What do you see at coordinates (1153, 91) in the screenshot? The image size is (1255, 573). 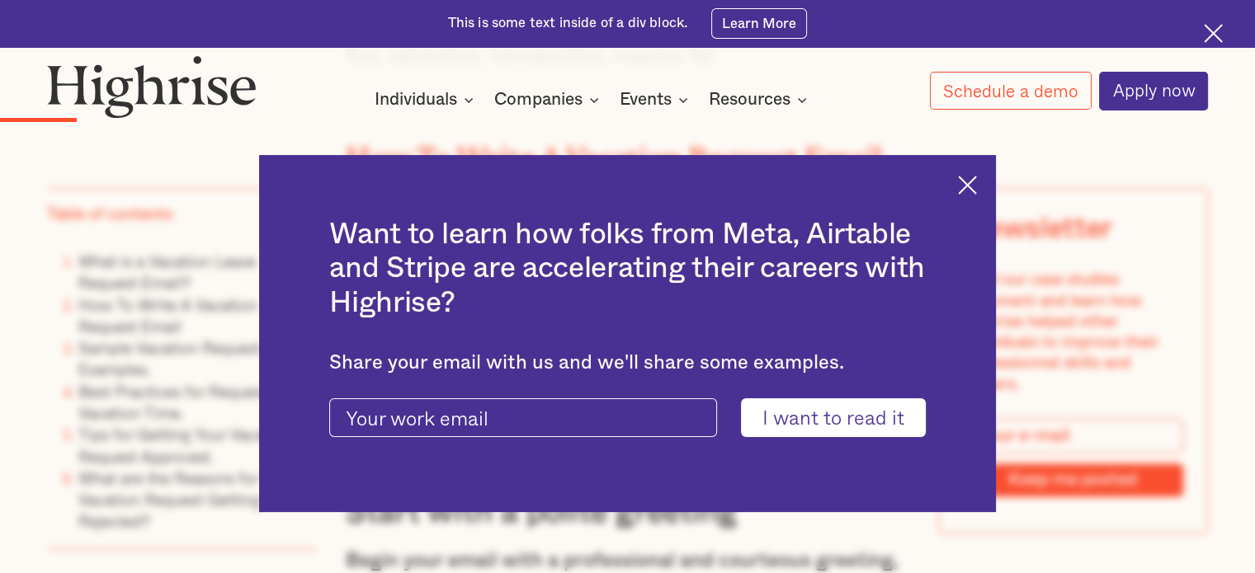 I see `a: Apply now` at bounding box center [1153, 91].